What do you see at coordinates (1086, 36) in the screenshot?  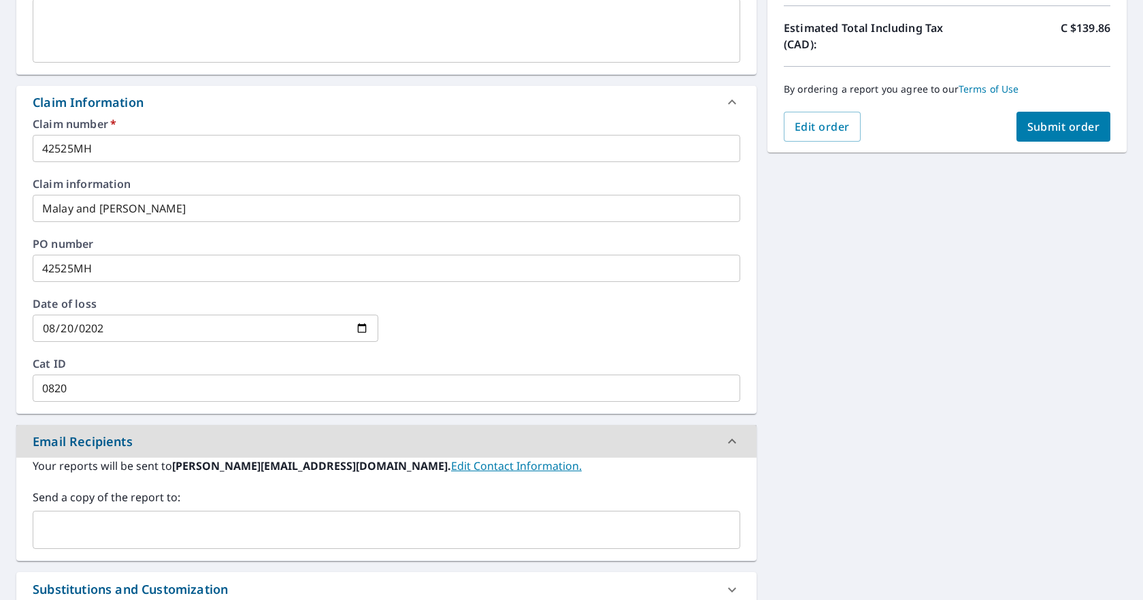 I see `p: C $139.86` at bounding box center [1086, 36].